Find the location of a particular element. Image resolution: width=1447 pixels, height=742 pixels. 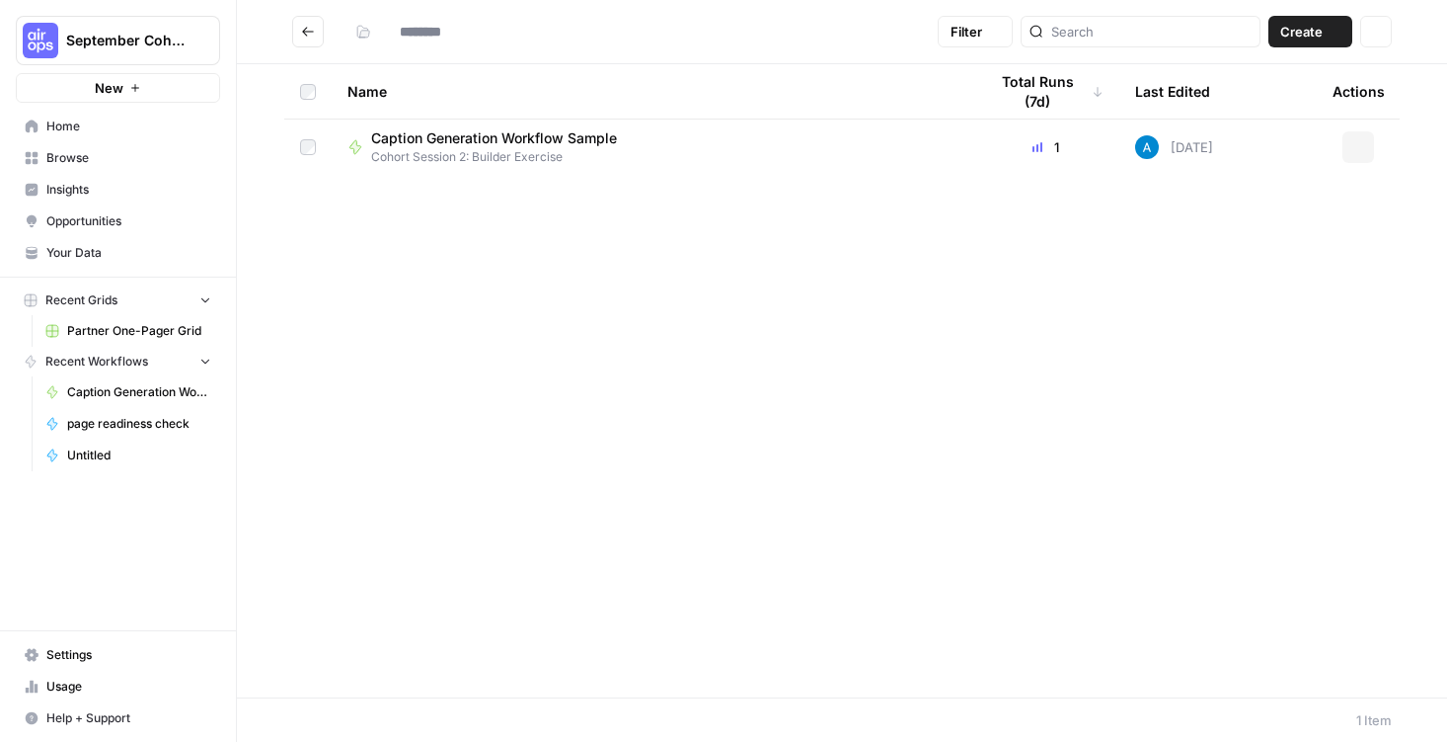

span: Usage is located at coordinates (128, 686).